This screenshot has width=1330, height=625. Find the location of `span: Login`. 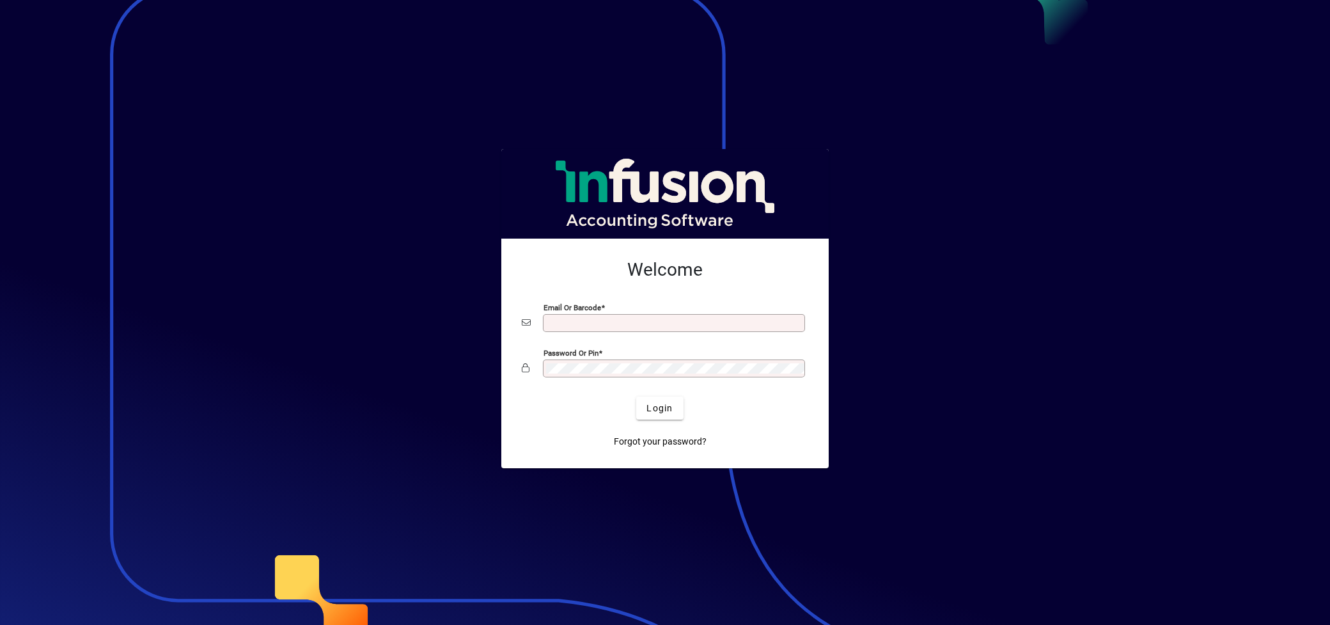

span: Login is located at coordinates (659, 408).